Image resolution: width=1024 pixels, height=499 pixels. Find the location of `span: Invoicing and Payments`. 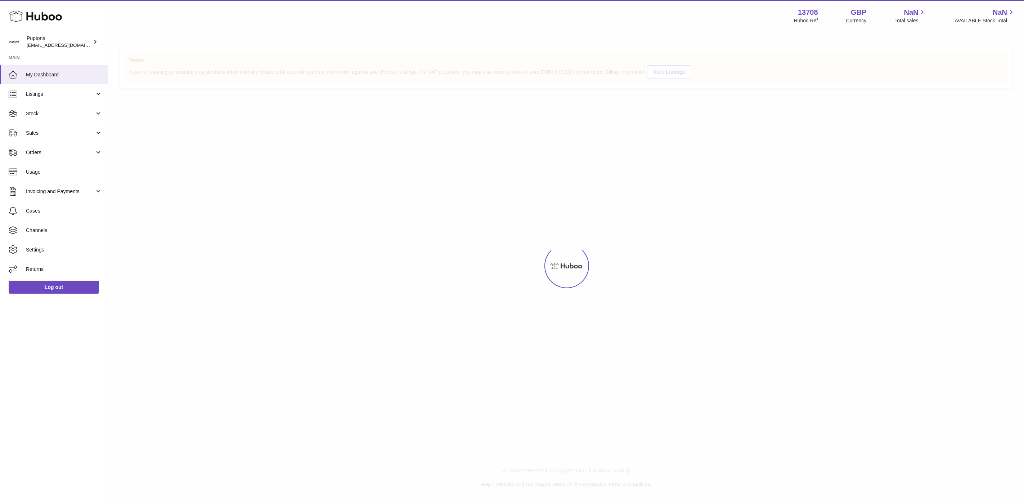

span: Invoicing and Payments is located at coordinates (60, 191).